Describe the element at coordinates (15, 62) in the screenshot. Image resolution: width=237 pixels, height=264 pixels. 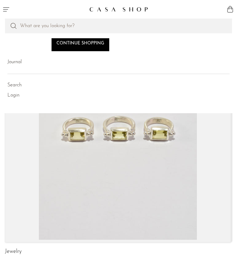
I see `a: Journal` at that location.